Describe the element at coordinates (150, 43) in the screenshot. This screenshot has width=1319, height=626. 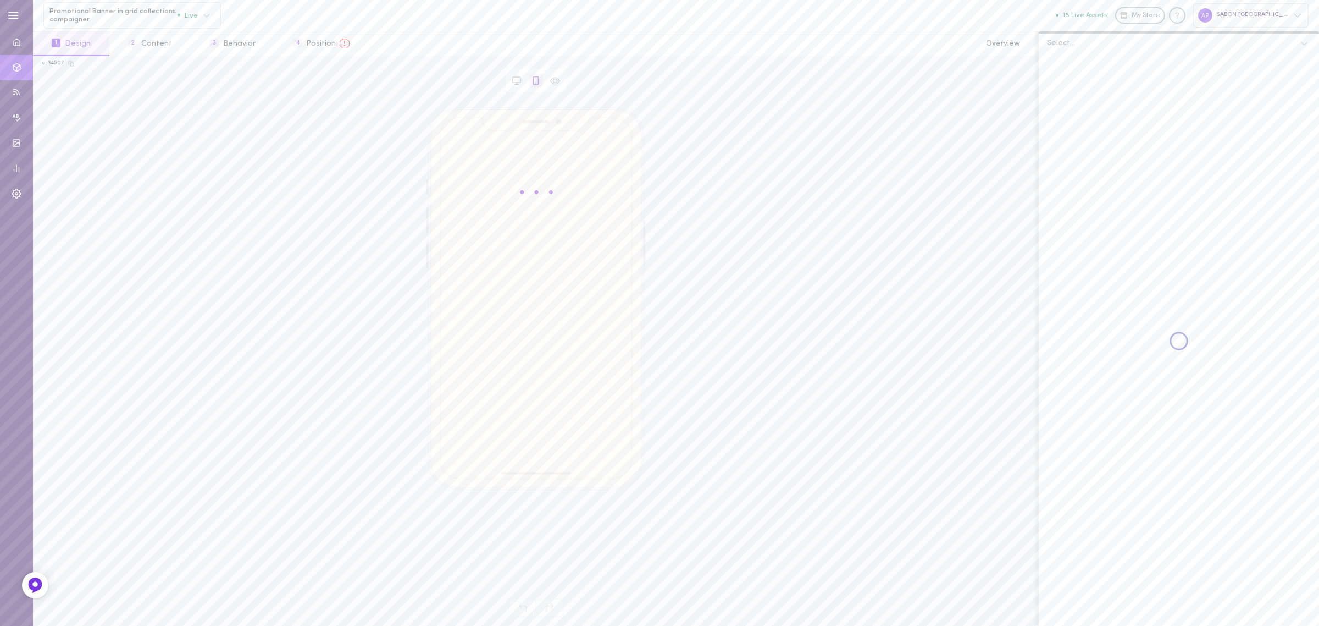
I see `button: 2Content` at that location.